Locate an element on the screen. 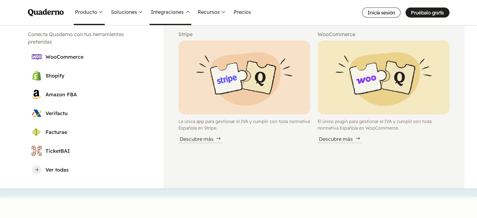 The height and width of the screenshot is (218, 477). a: Facturae is located at coordinates (88, 132).